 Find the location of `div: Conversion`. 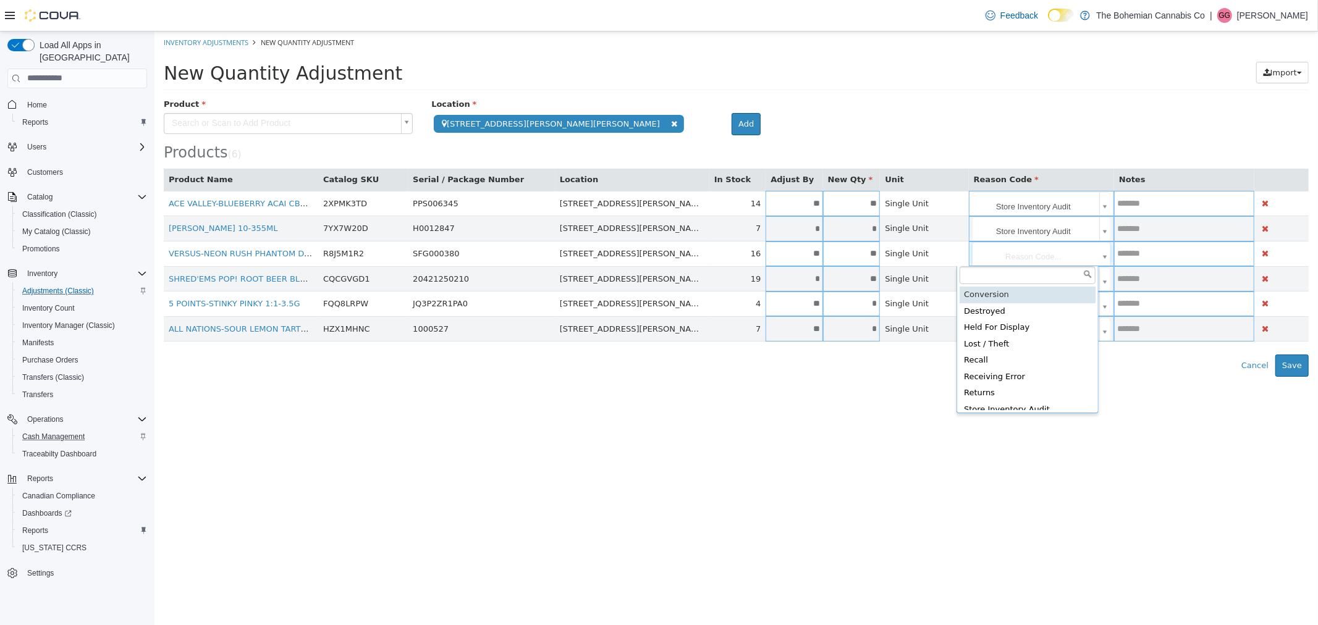

div: Conversion is located at coordinates (873, 263).